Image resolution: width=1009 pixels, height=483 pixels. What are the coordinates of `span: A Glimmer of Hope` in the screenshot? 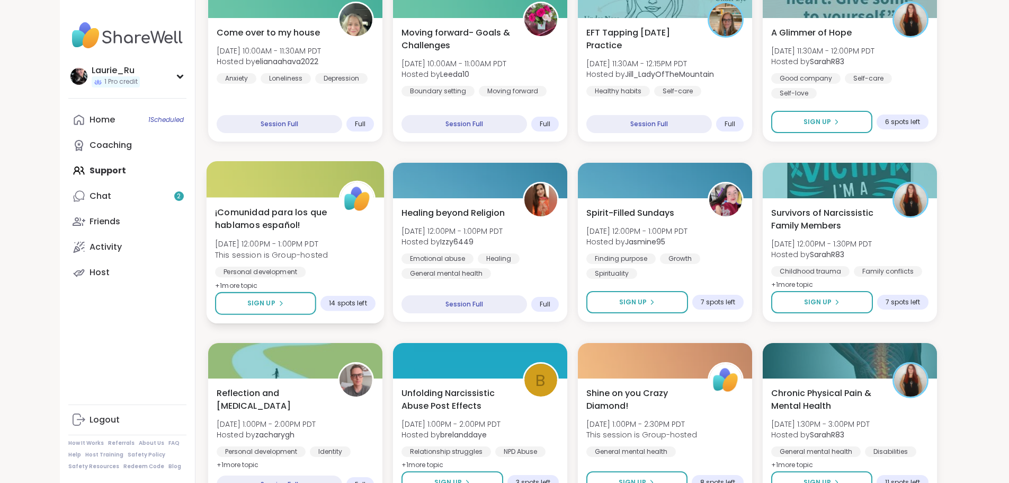 It's located at (811, 33).